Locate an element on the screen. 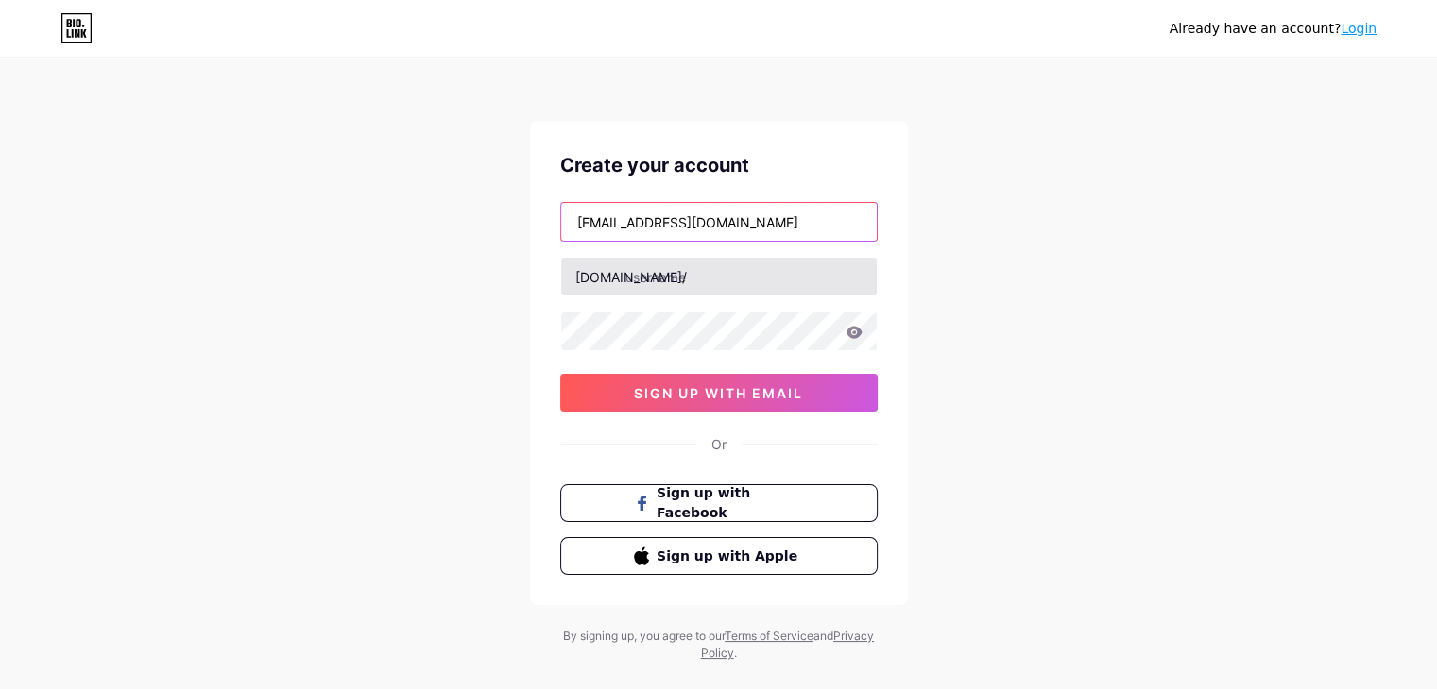  button: sign up with email is located at coordinates (719, 393).